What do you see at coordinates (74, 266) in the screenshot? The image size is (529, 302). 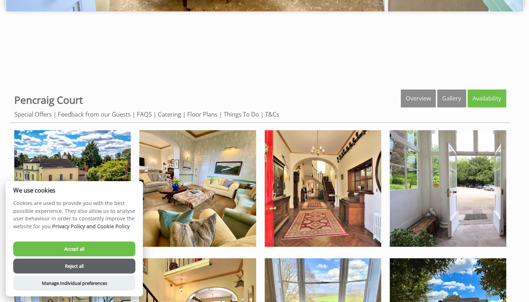 I see `button: Reject all` at bounding box center [74, 266].